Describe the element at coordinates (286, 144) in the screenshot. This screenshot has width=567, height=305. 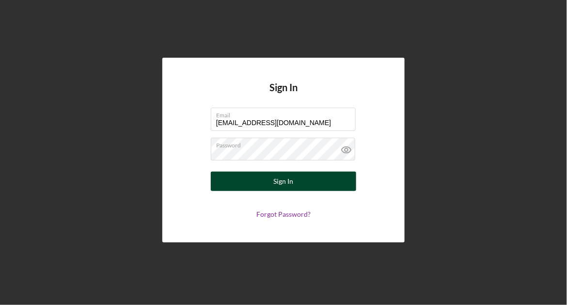
I see `label: Password` at that location.